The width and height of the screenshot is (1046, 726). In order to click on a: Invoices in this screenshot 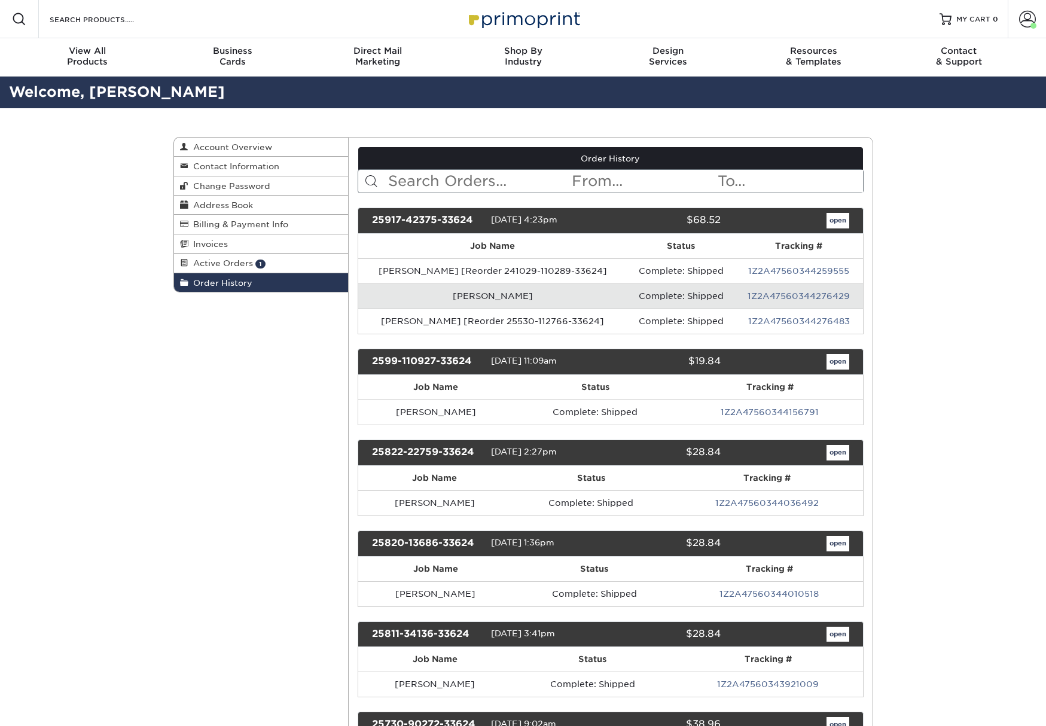, I will do `click(261, 244)`.